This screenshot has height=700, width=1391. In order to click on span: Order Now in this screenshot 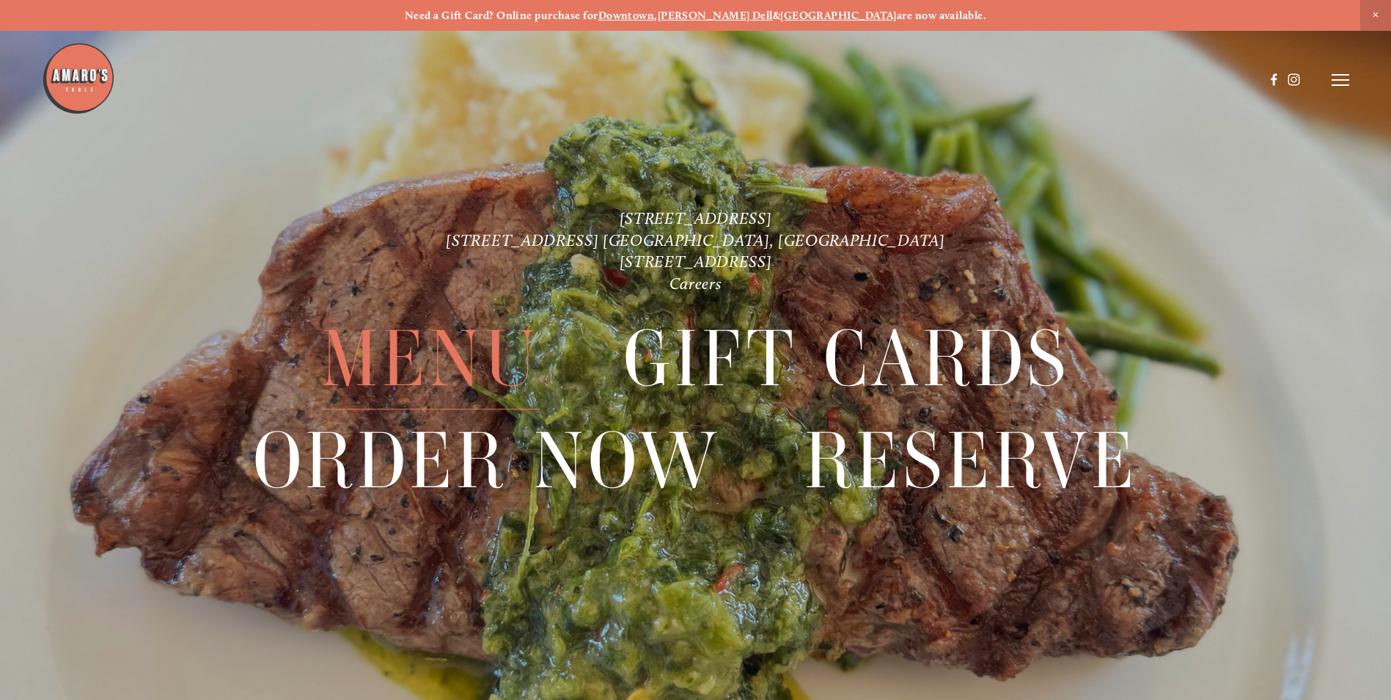, I will do `click(487, 460)`.